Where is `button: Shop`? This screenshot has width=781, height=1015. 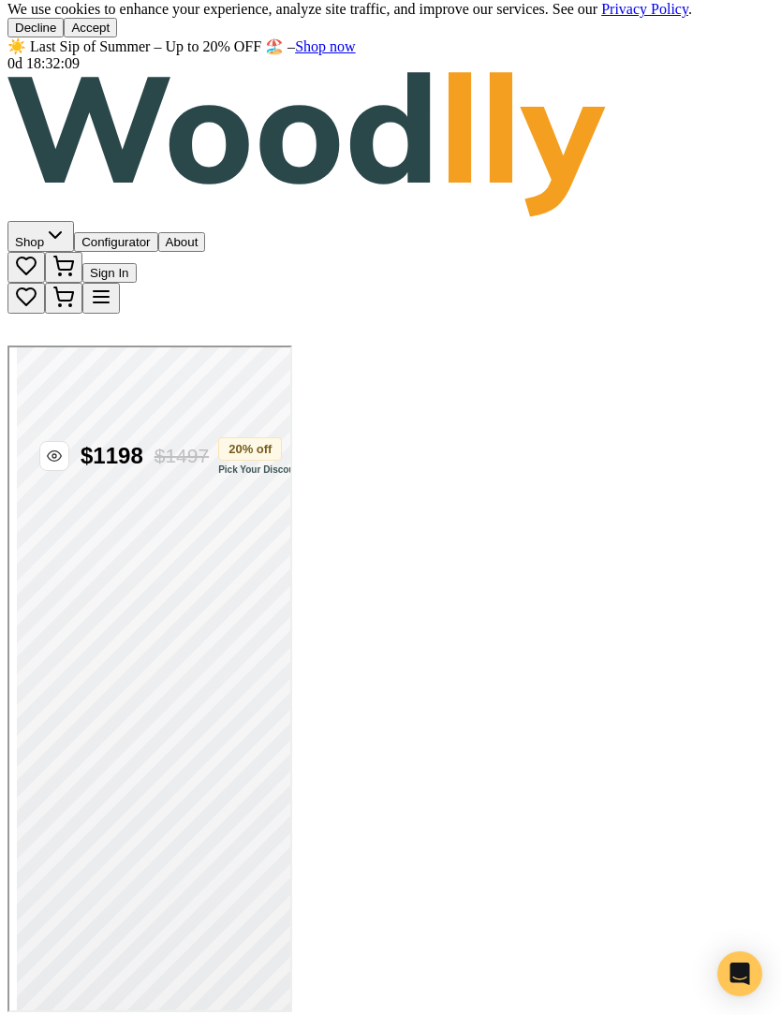 button: Shop is located at coordinates (40, 236).